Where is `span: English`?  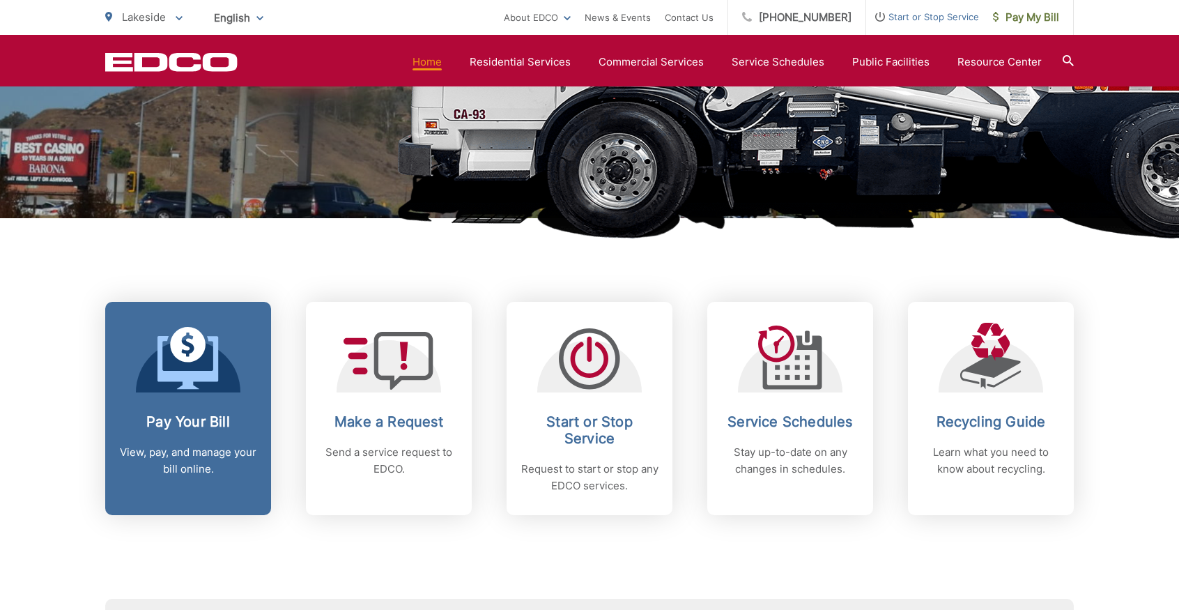
span: English is located at coordinates (238, 17).